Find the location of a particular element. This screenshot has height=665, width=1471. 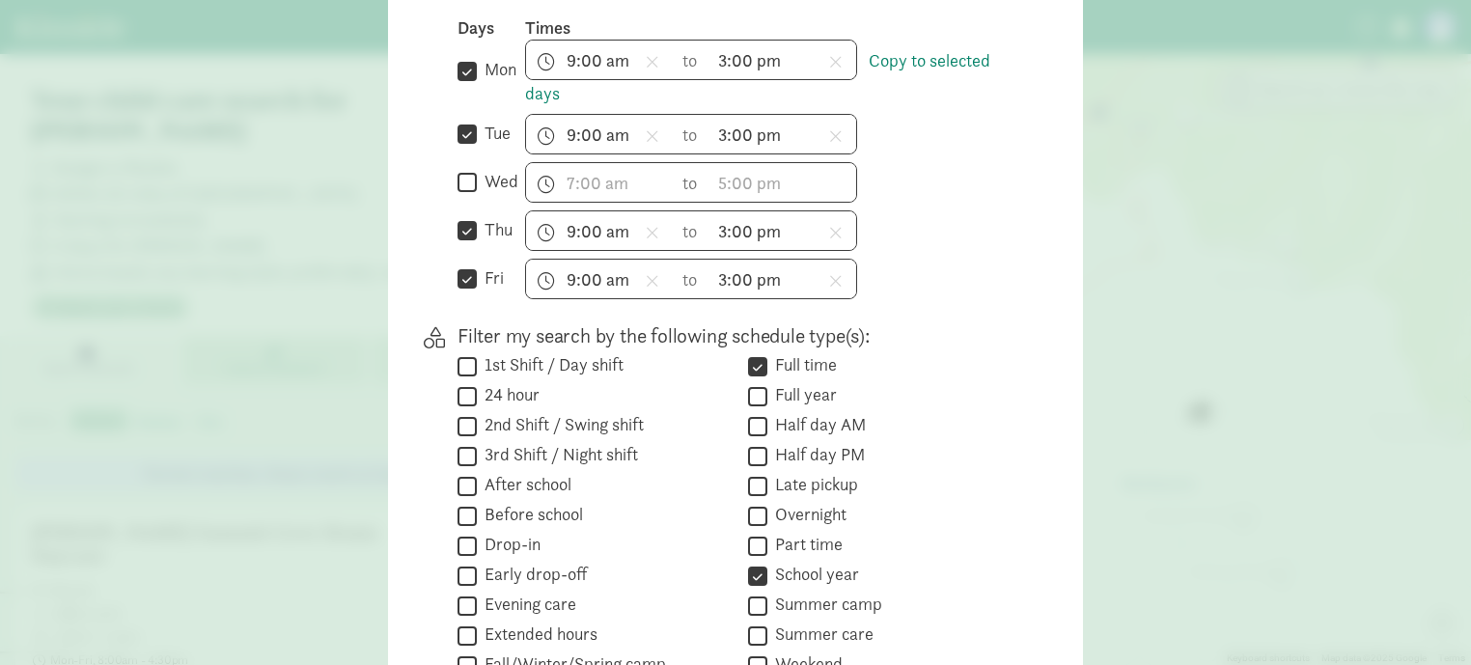

label: Before school is located at coordinates (530, 515).